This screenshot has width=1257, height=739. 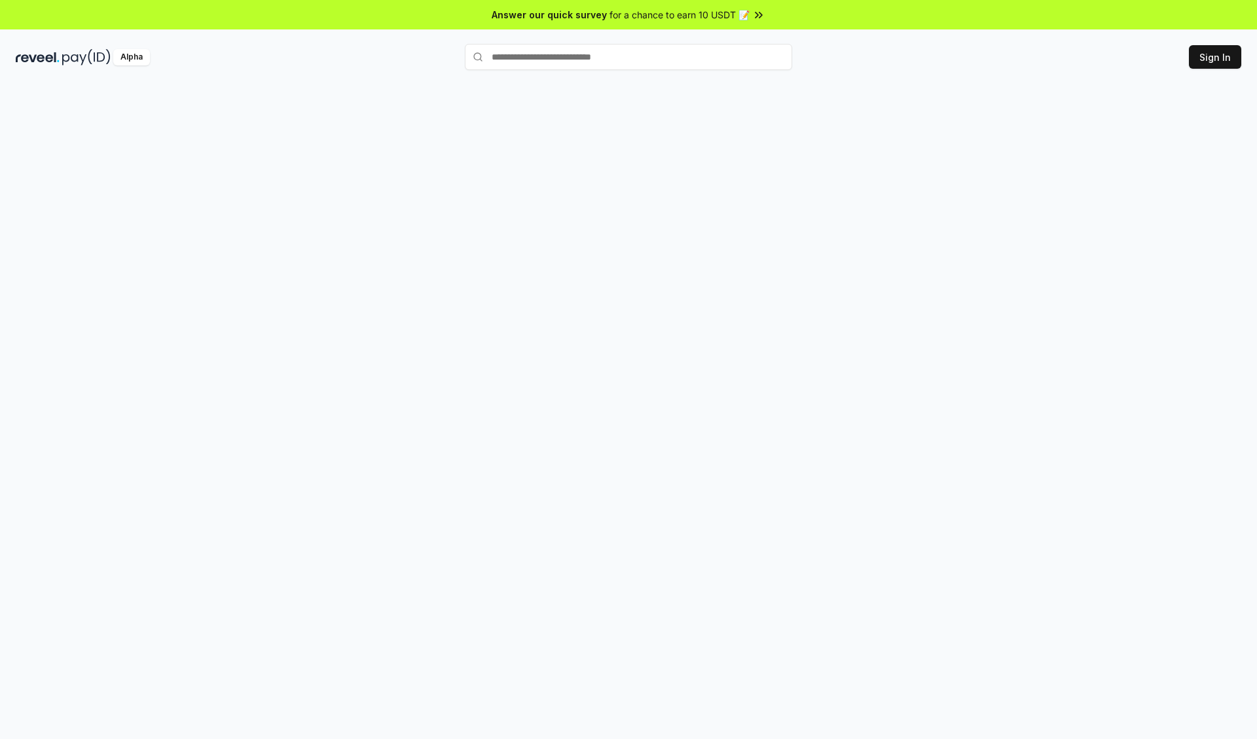 What do you see at coordinates (1215, 57) in the screenshot?
I see `button: Sign In` at bounding box center [1215, 57].